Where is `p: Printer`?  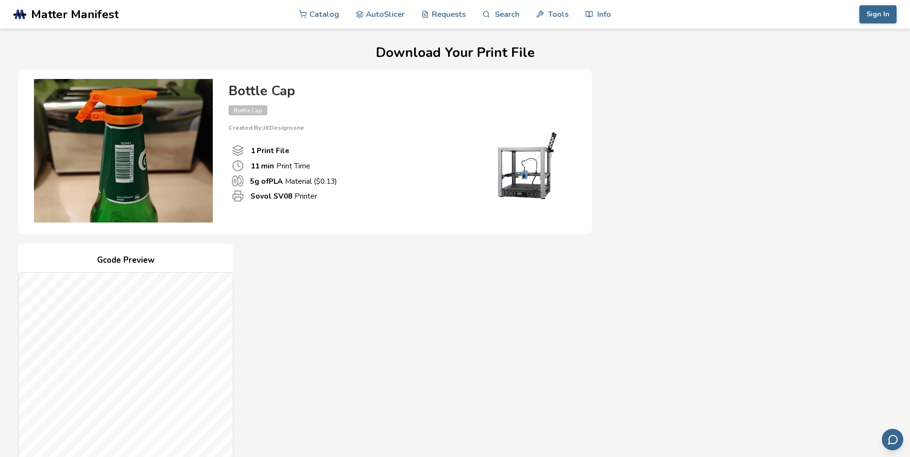 p: Printer is located at coordinates (284, 196).